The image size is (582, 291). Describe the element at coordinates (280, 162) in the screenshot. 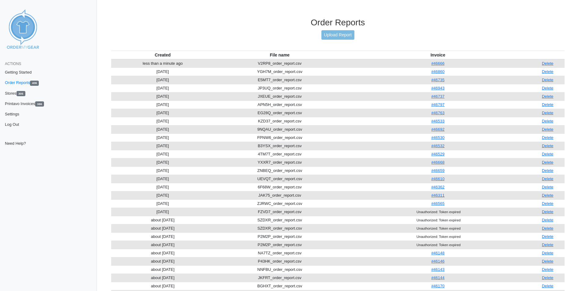

I see `td: YXXR7_order_report.csv` at that location.